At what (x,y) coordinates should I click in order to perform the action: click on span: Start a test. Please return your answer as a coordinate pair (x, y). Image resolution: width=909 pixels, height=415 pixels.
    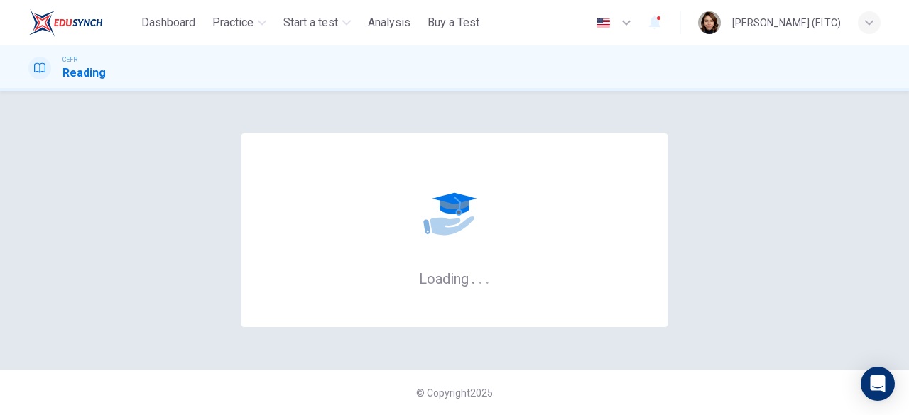
    Looking at the image, I should click on (310, 23).